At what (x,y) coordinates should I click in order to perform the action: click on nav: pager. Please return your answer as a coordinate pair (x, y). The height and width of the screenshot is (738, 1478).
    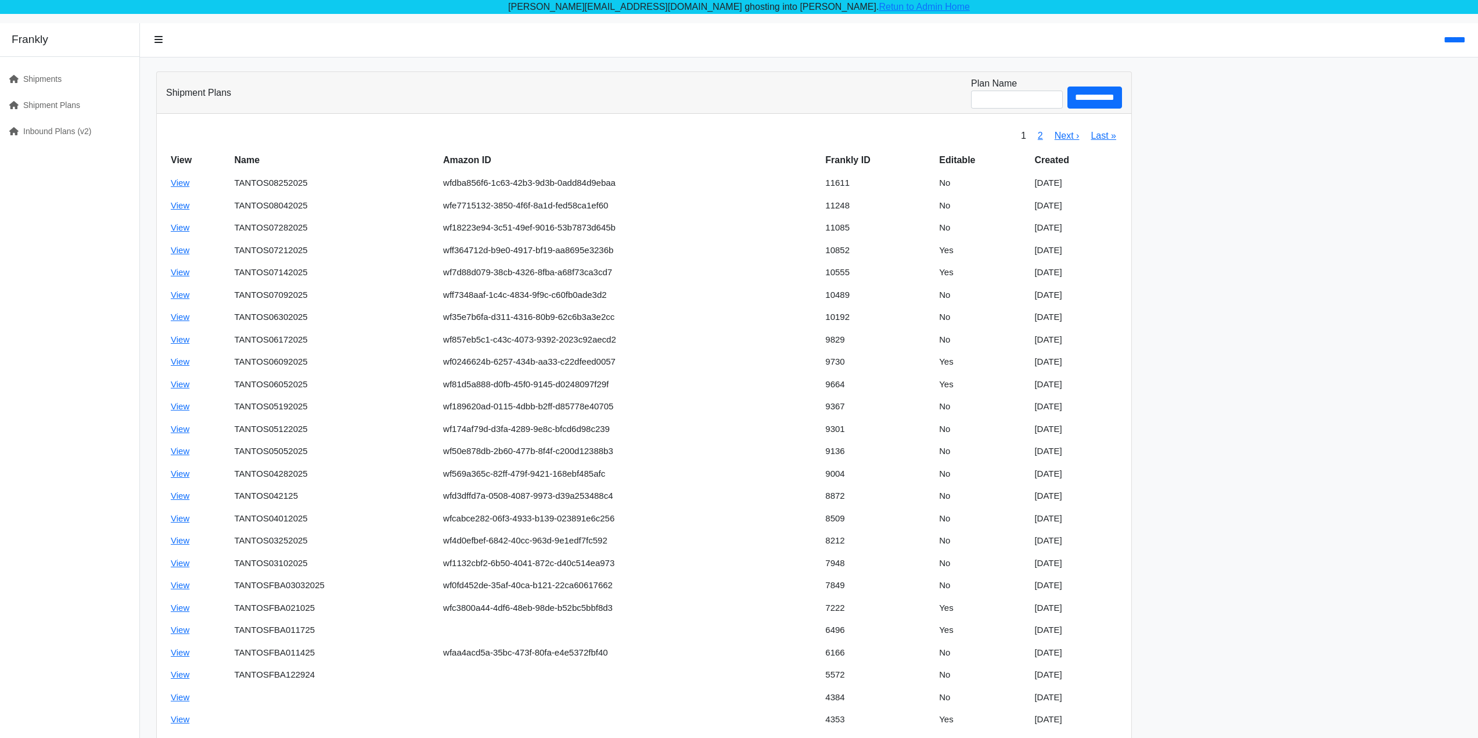
    Looking at the image, I should click on (1069, 136).